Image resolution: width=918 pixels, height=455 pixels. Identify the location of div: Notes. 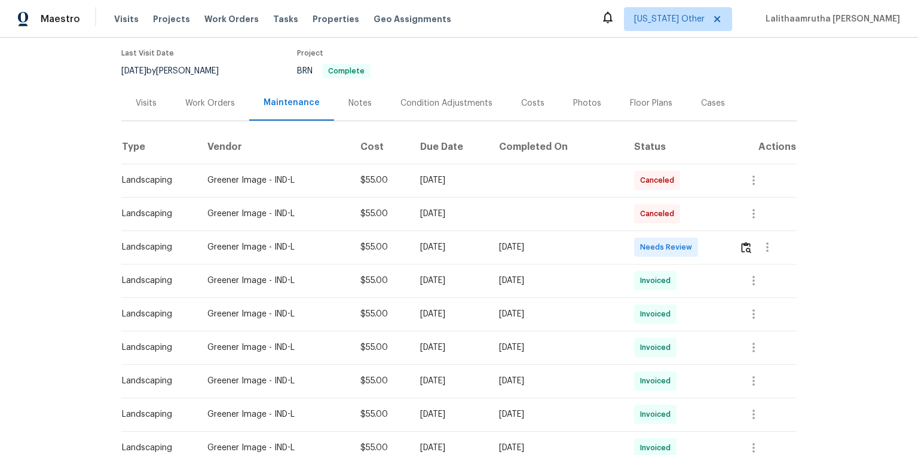
(360, 103).